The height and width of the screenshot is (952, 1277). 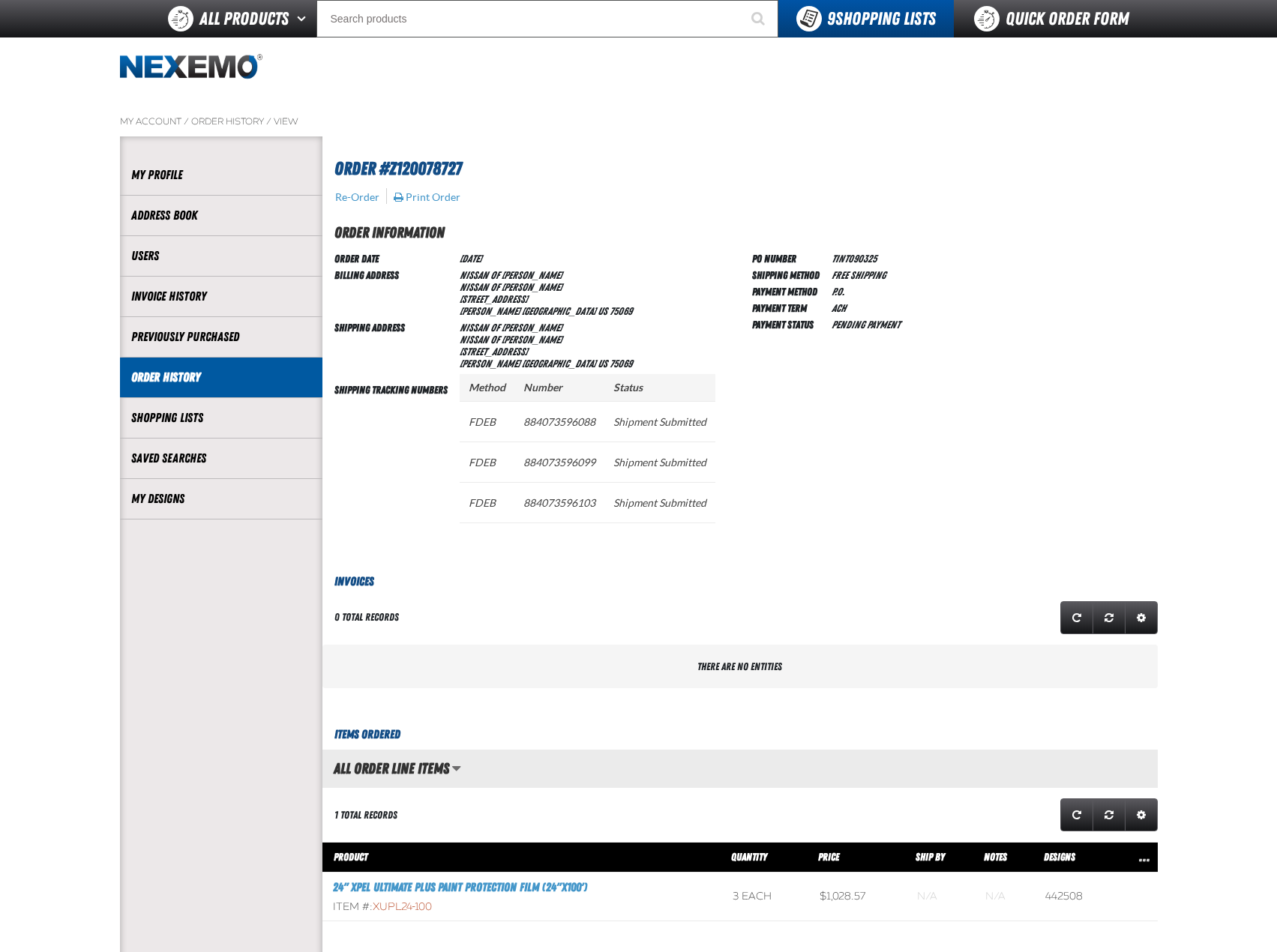 I want to click on a: My Designs, so click(x=221, y=499).